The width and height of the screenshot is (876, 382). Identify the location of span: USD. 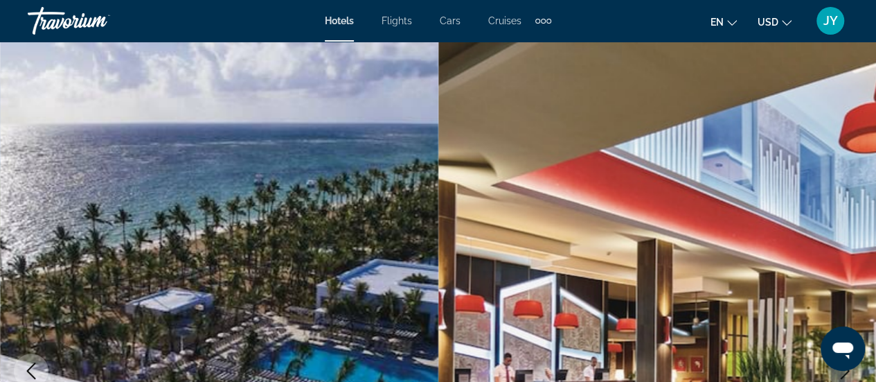
(768, 22).